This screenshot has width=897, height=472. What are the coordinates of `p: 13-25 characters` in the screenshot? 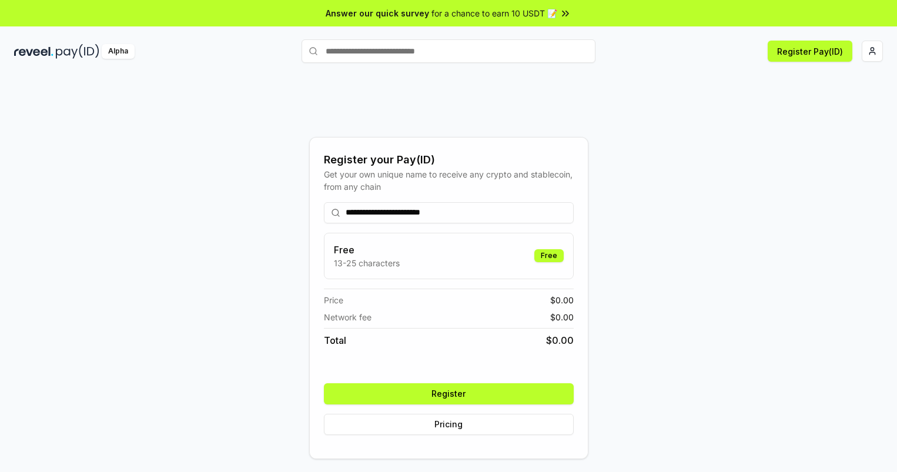 It's located at (367, 263).